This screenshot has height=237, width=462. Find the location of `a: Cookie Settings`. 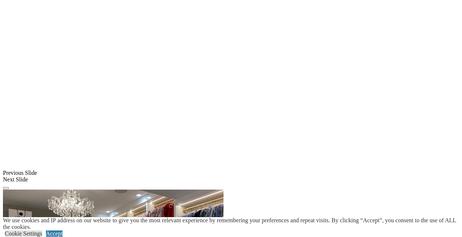

a: Cookie Settings is located at coordinates (24, 233).